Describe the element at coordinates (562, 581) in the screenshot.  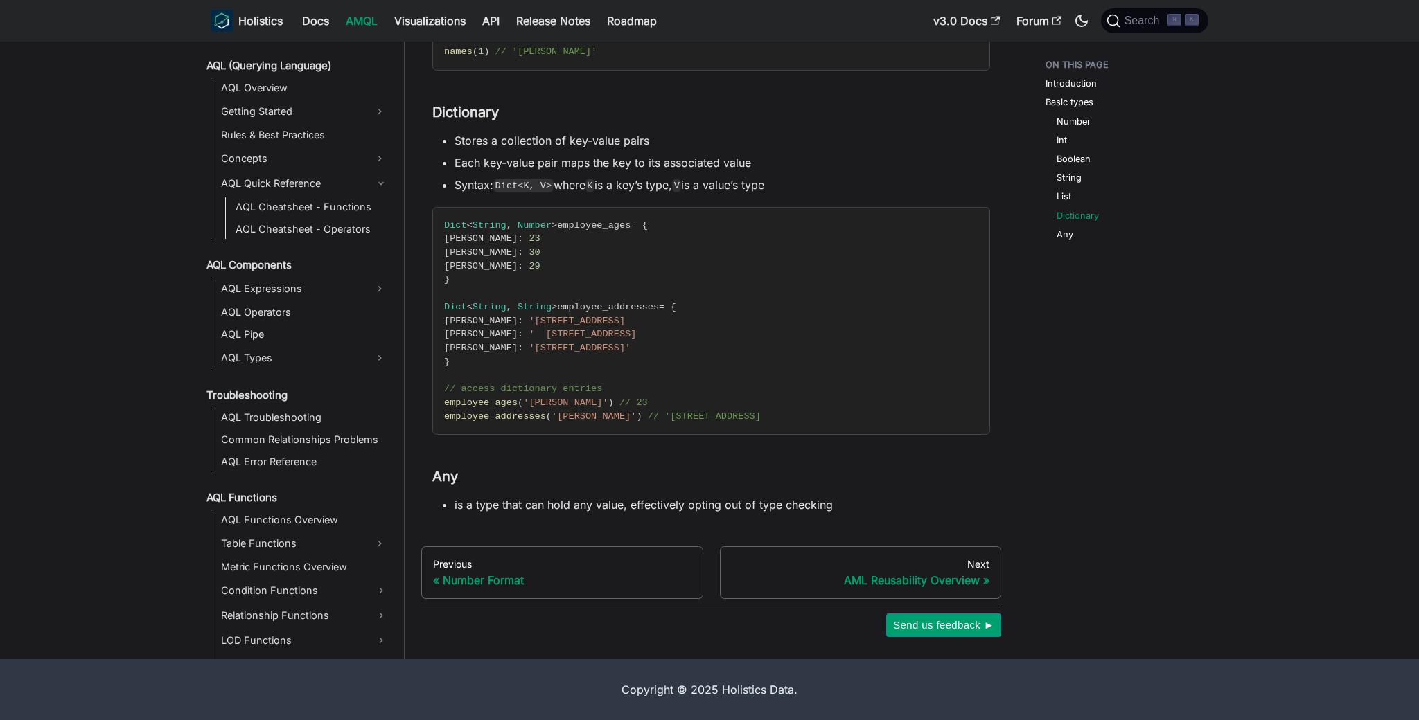
I see `div: Number Format` at that location.